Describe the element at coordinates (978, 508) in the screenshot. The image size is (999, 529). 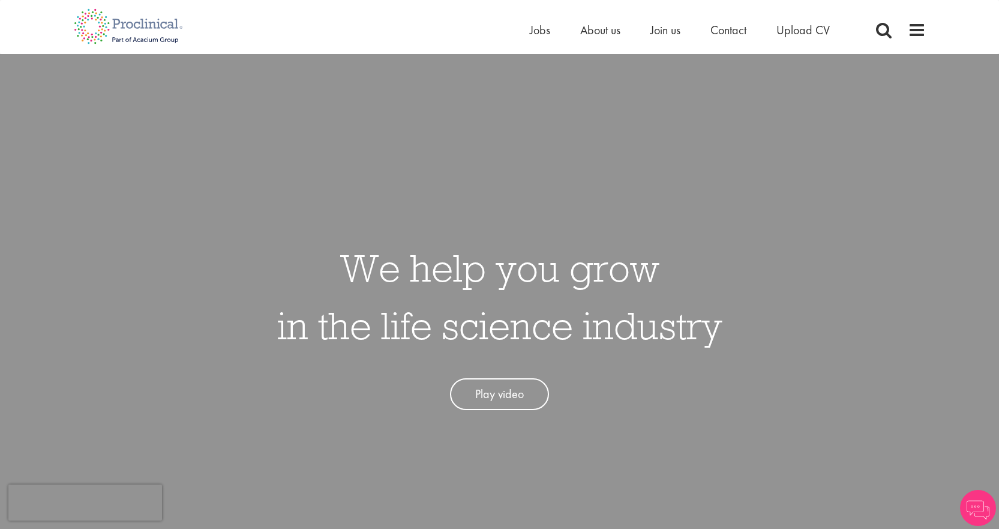
I see `img: Chatbot` at that location.